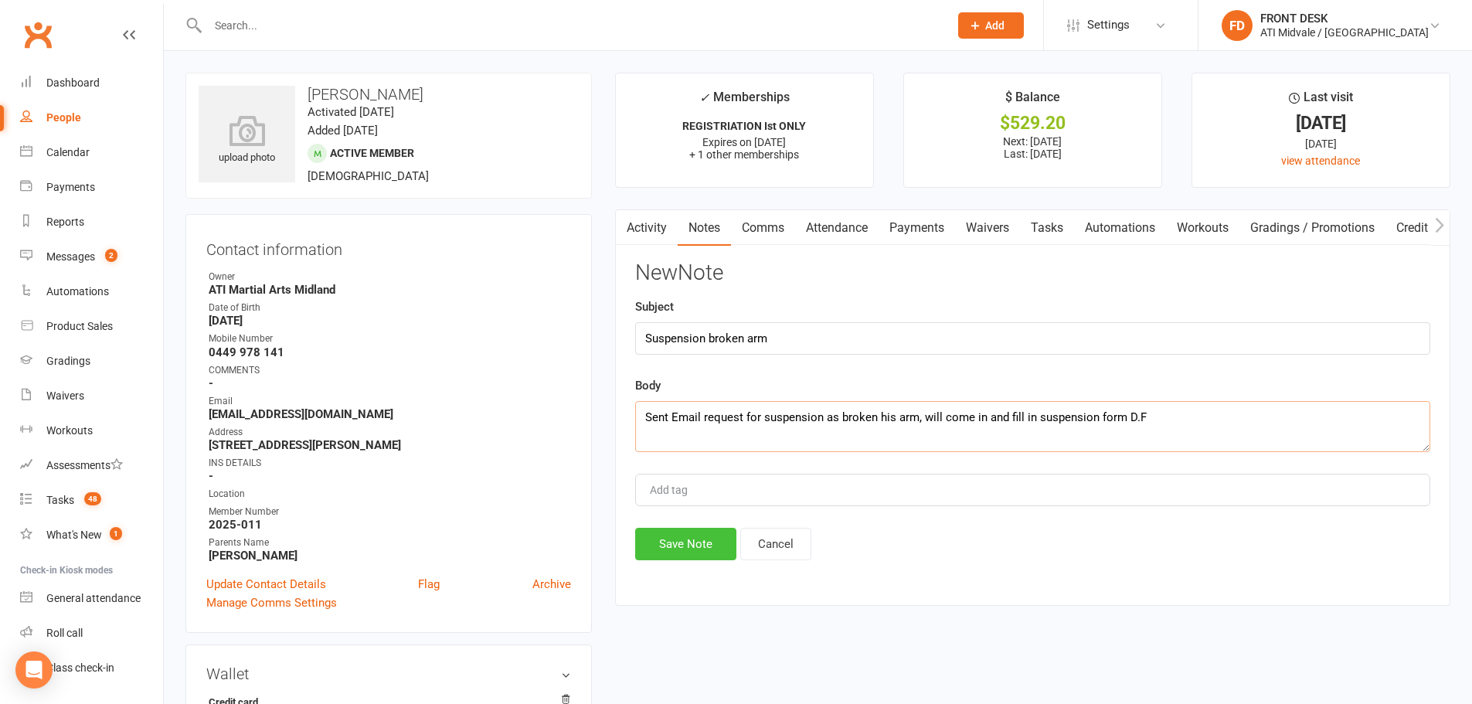  What do you see at coordinates (1120, 228) in the screenshot?
I see `a: Automations` at bounding box center [1120, 228].